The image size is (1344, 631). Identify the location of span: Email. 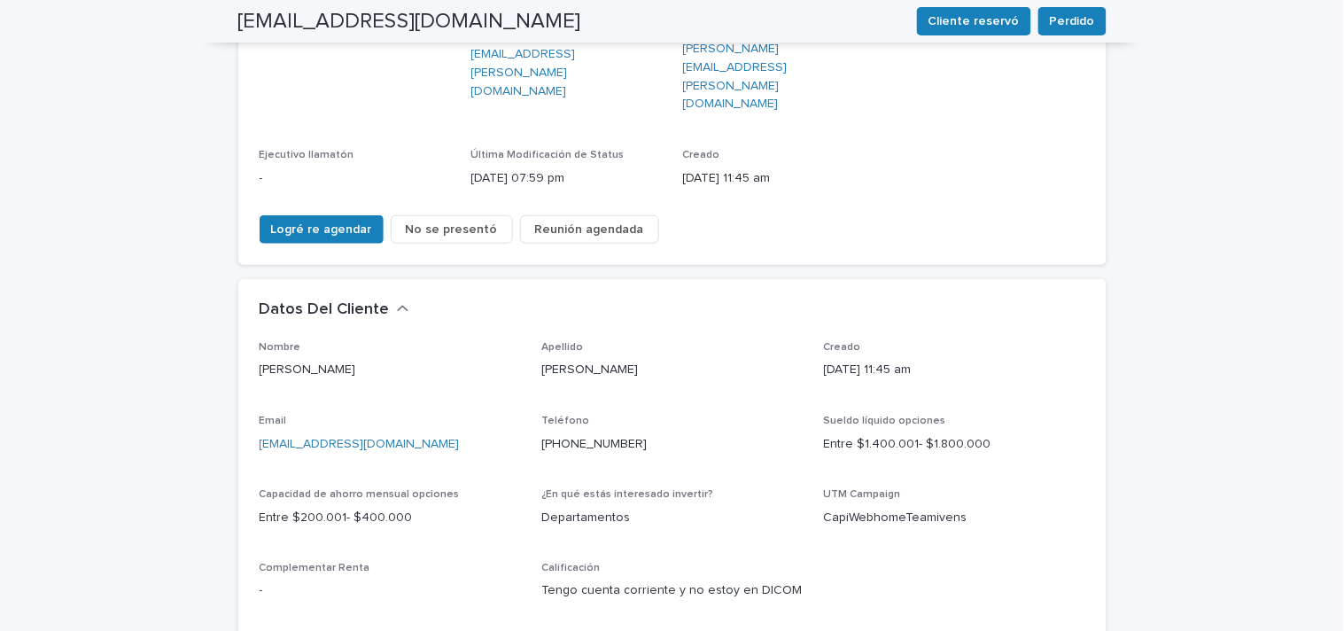
(273, 421).